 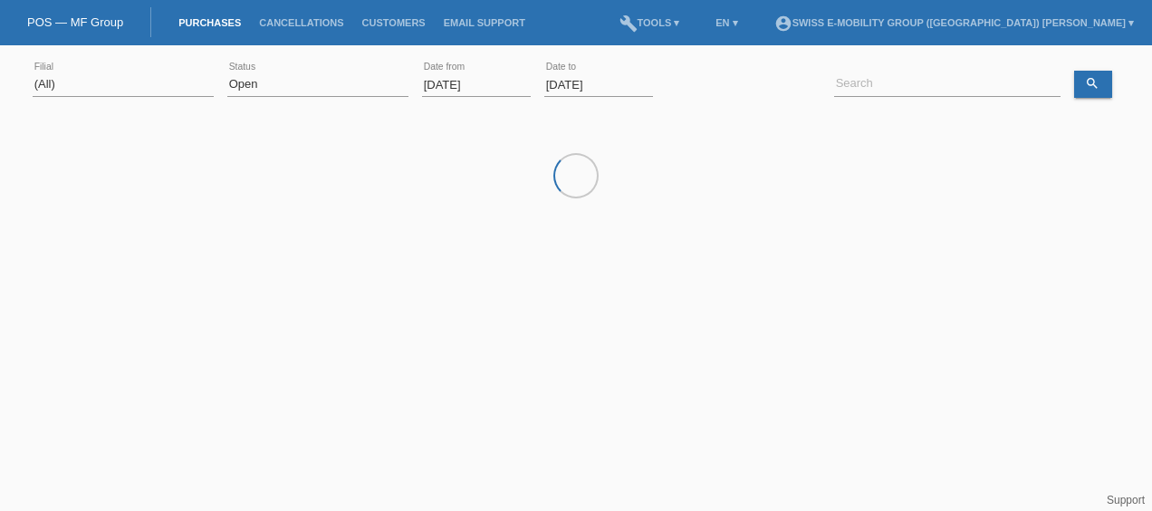 I want to click on a: search, so click(x=1093, y=84).